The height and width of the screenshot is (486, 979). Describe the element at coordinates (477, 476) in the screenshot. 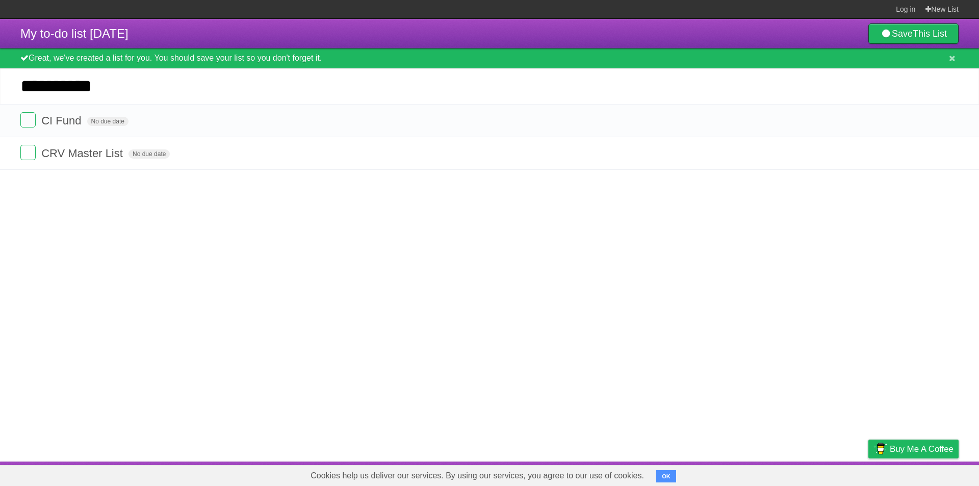

I see `span: Cookies help us deliver our services. By using our services, you agree to our use of cookies.` at that location.